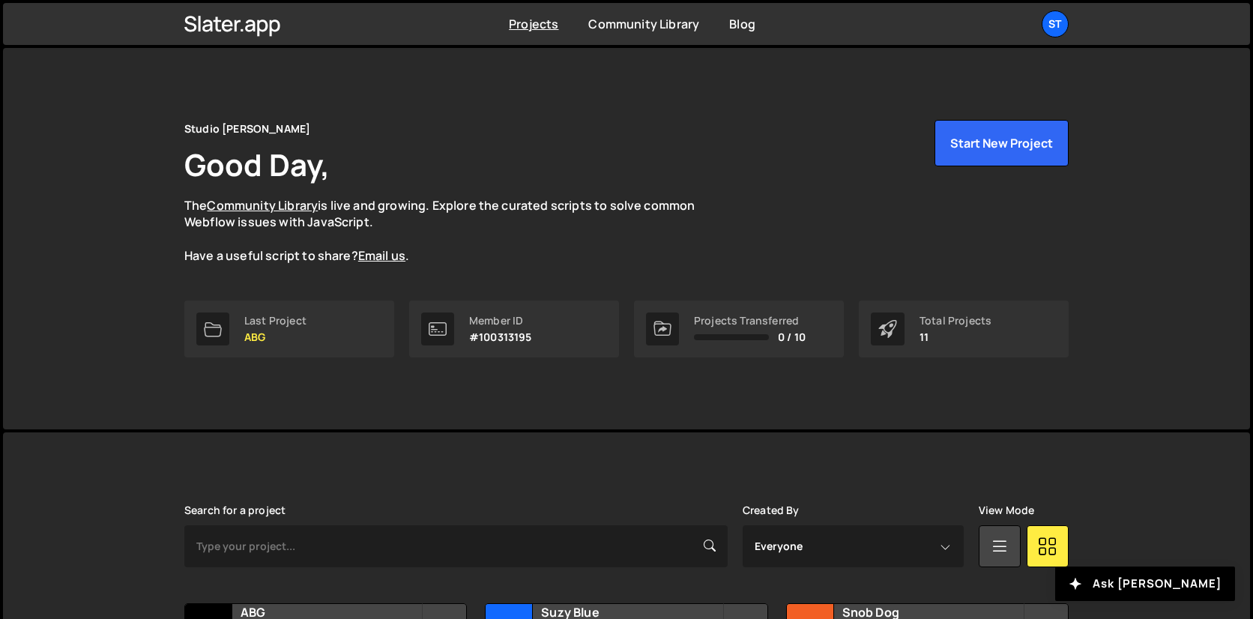 The width and height of the screenshot is (1253, 619). What do you see at coordinates (1055, 24) in the screenshot?
I see `a: St` at bounding box center [1055, 24].